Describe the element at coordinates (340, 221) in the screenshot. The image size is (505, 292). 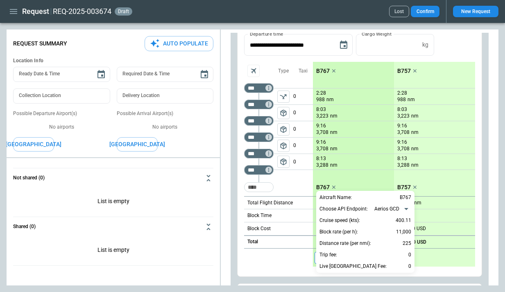
I see `p: Cruise speed (kts):` at that location.